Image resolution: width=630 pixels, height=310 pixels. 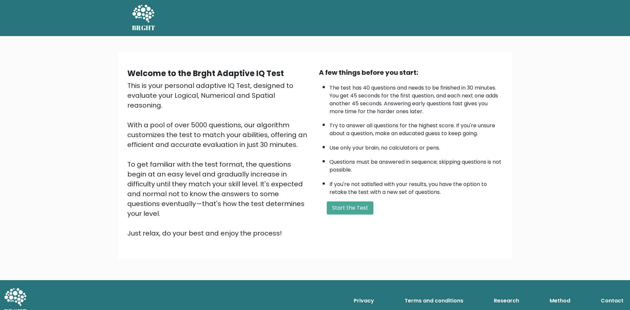 I want to click on li: If you're not satisfied with your results, you have the option to retake the test with a new set ..., so click(x=416, y=187).